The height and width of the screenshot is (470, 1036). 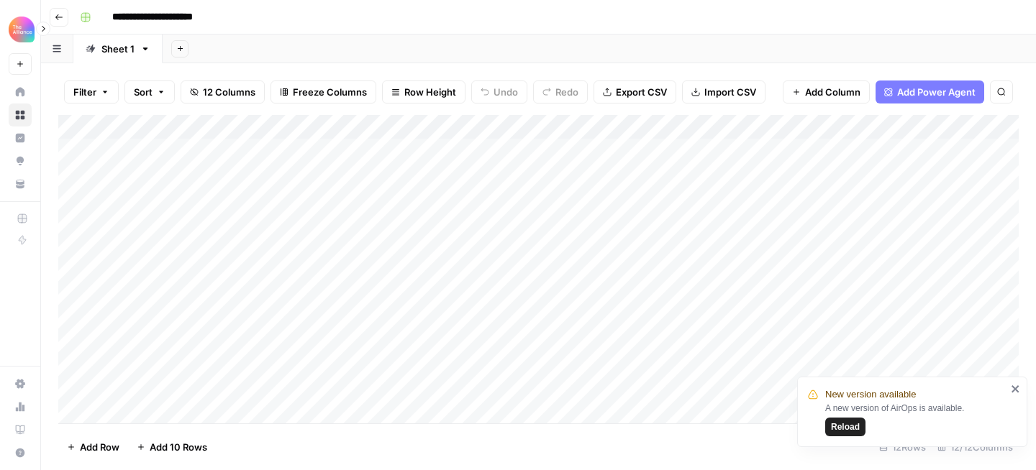 I want to click on button: Reload, so click(x=845, y=427).